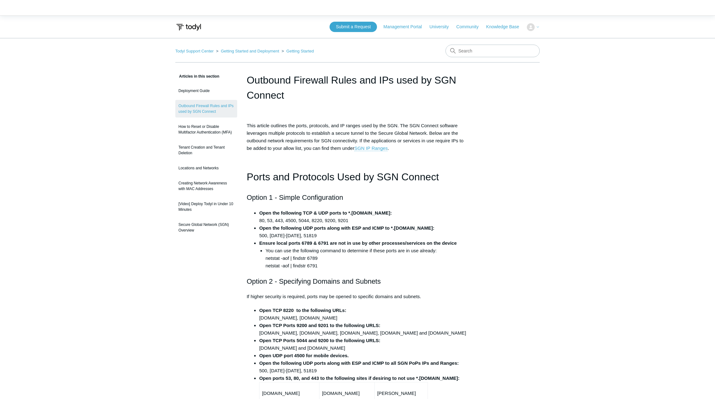  Describe the element at coordinates (206, 207) in the screenshot. I see `a: [Video] Deploy Todyl in Under 10 Minutes` at that location.